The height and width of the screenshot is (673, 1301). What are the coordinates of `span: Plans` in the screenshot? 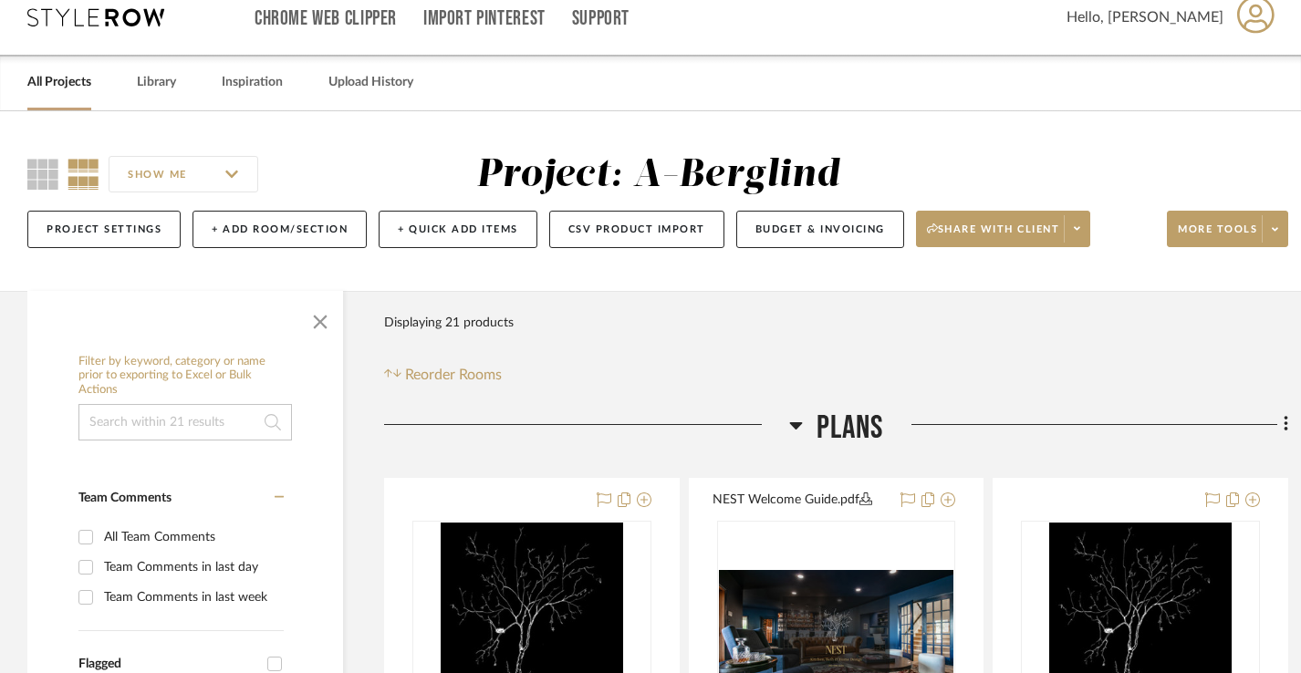 It's located at (850, 428).